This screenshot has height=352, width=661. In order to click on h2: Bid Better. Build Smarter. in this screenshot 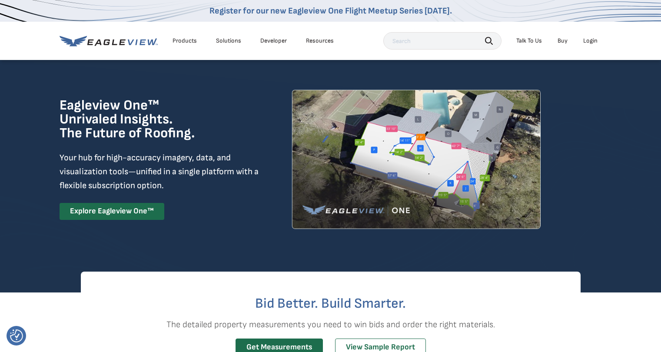, I will do `click(331, 304)`.